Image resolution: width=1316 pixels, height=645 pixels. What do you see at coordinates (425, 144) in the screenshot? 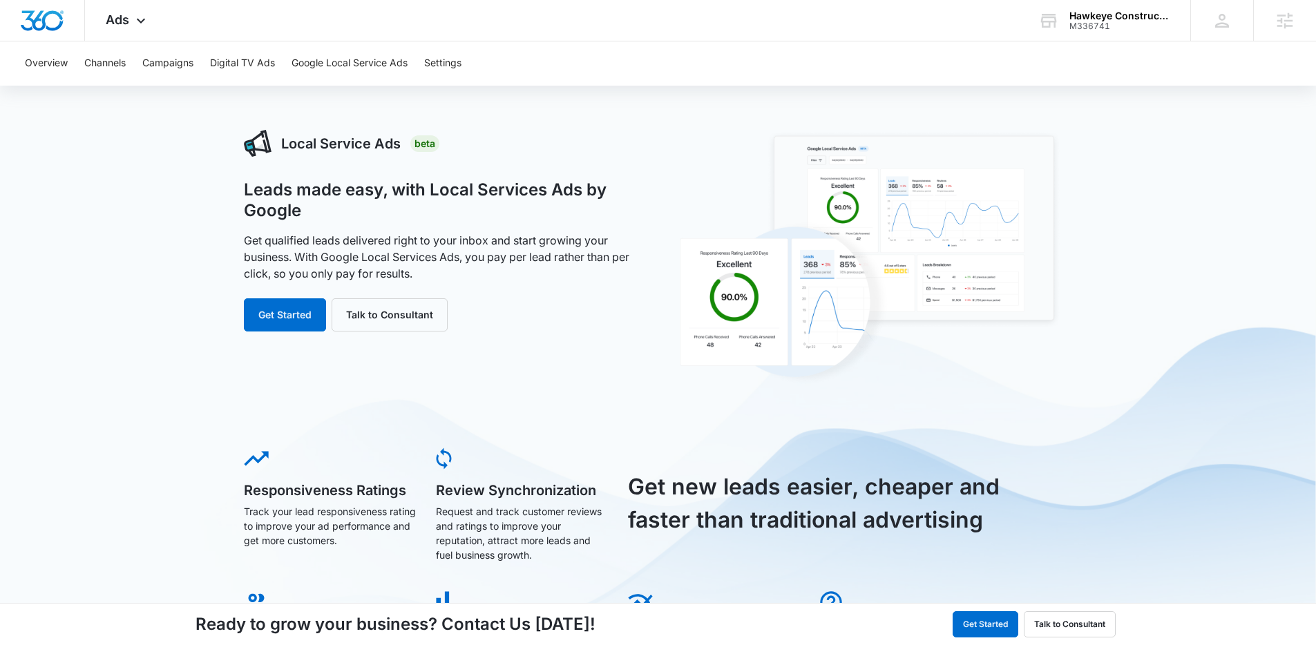
I see `div: Beta` at bounding box center [425, 144].